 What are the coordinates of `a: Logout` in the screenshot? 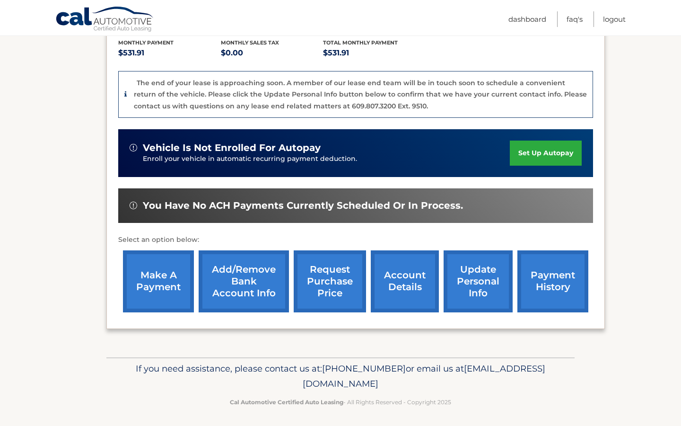 It's located at (615, 19).